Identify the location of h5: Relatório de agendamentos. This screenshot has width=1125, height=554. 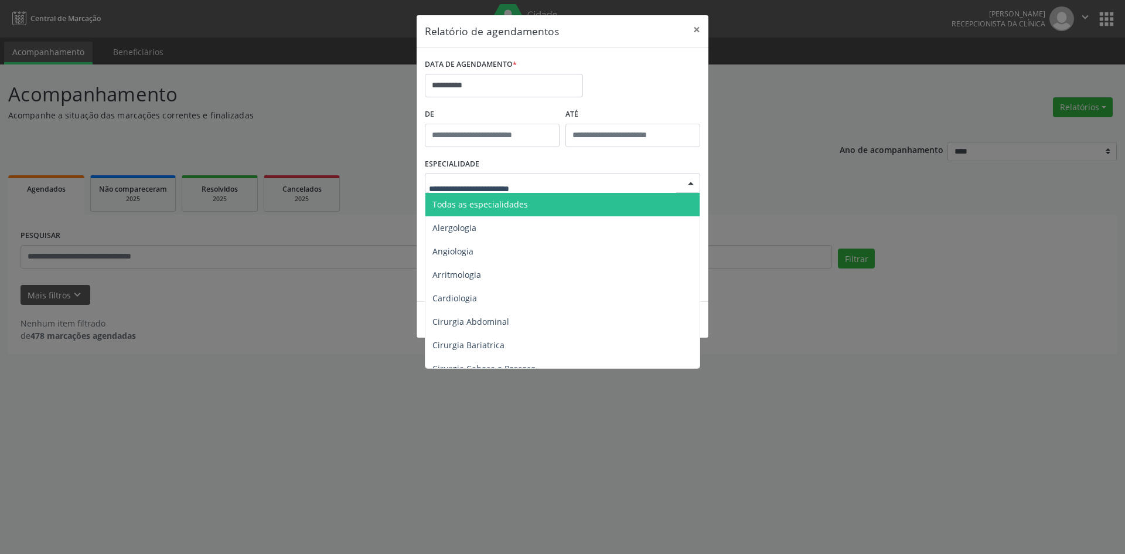
(492, 31).